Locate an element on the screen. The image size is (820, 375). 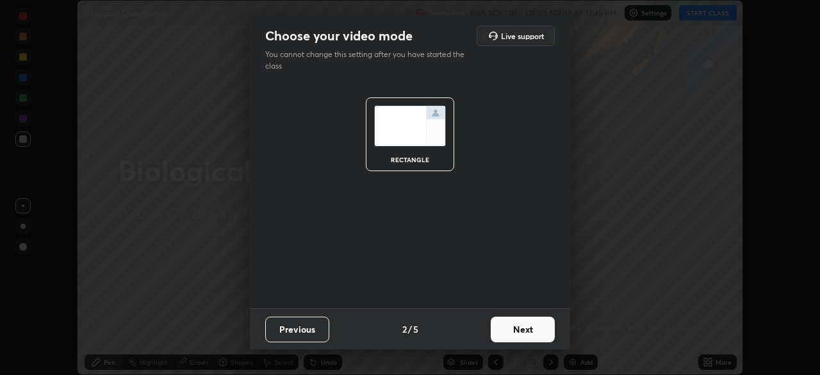
button: Next is located at coordinates (522, 329).